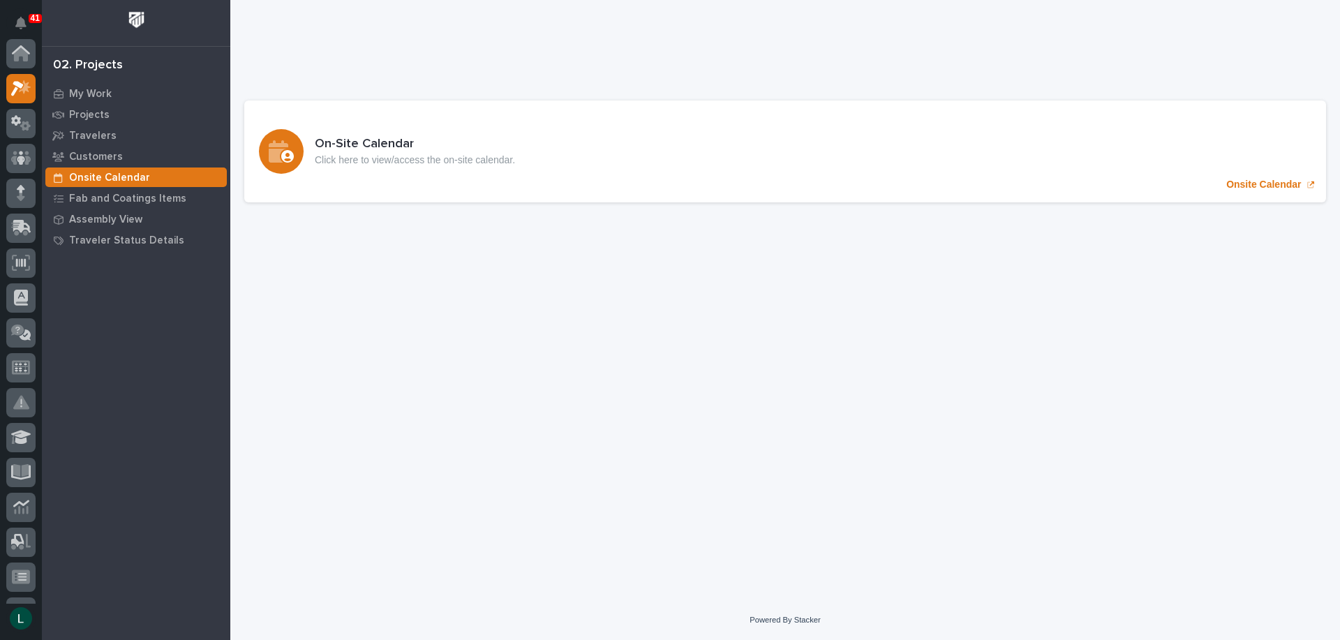 Image resolution: width=1340 pixels, height=640 pixels. Describe the element at coordinates (35, 18) in the screenshot. I see `p: 41` at that location.